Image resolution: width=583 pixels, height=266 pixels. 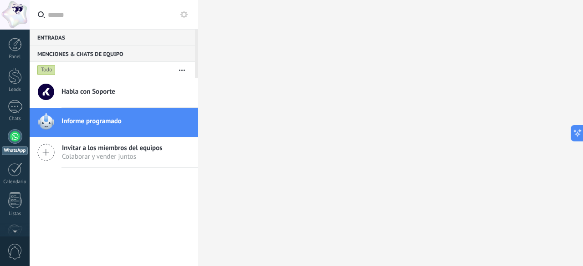 What do you see at coordinates (92, 122) in the screenshot?
I see `span: Informe programado` at bounding box center [92, 122].